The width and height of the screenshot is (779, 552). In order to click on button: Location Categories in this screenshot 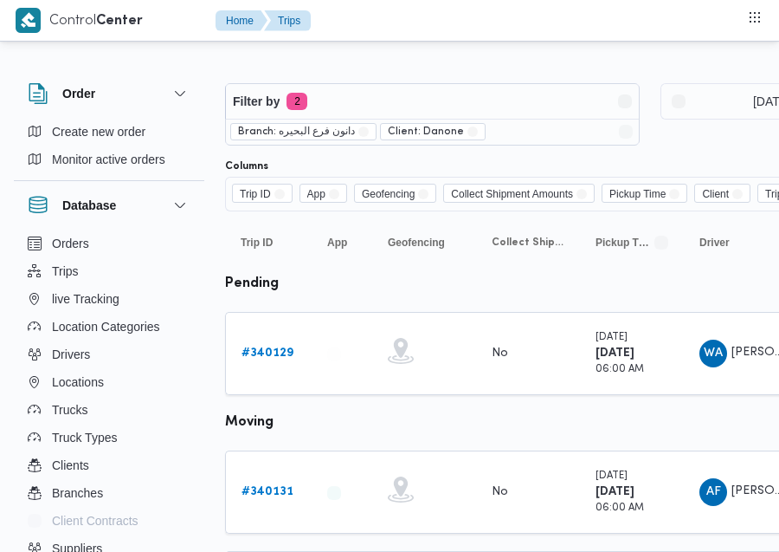, I will do `click(109, 327)`.